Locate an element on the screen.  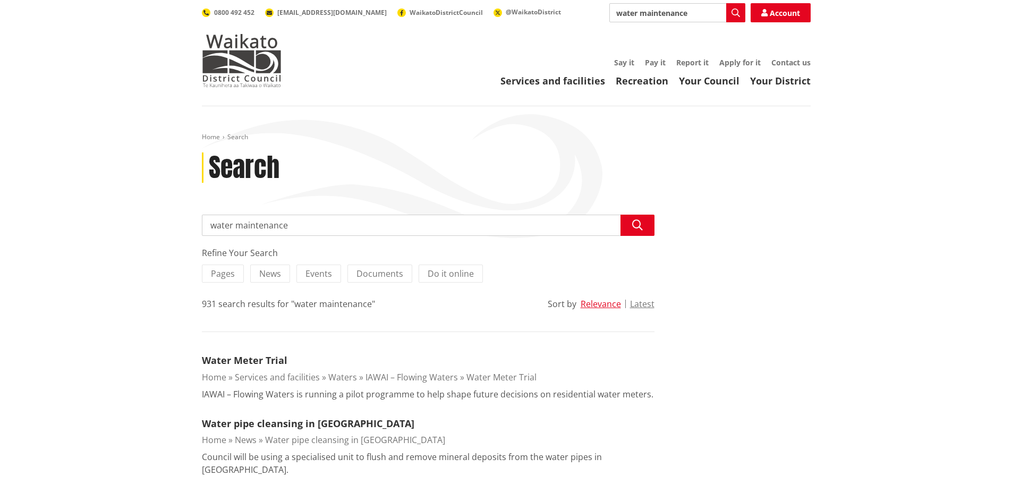
span: News is located at coordinates (270, 274).